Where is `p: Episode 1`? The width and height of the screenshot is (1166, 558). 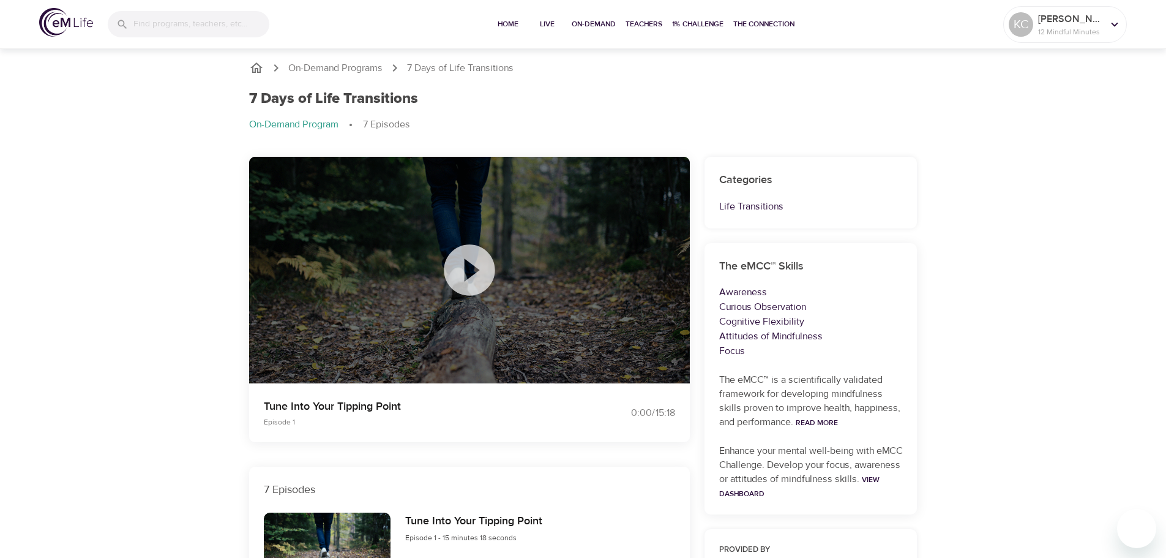
p: Episode 1 is located at coordinates (416, 422).